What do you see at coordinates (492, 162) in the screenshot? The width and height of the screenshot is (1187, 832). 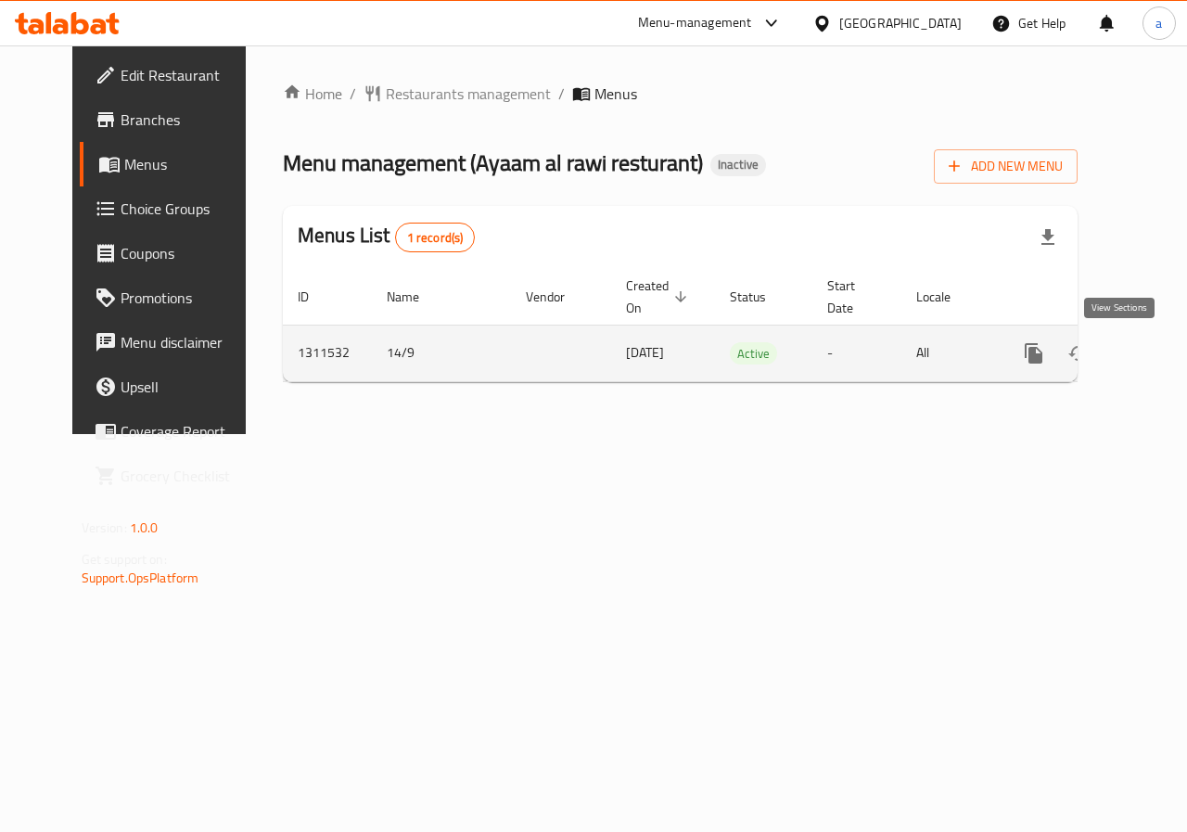 I see `span: Menu management ( Ayaam al rawi resturant )` at bounding box center [492, 162].